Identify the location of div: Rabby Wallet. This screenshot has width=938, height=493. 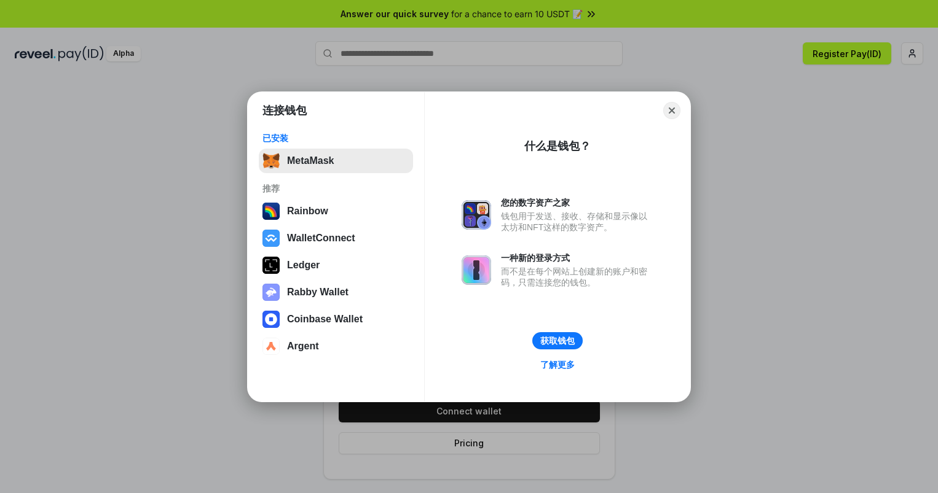
(318, 292).